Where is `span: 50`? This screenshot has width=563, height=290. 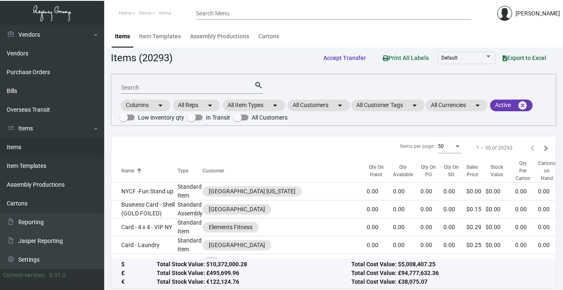 span: 50 is located at coordinates (441, 146).